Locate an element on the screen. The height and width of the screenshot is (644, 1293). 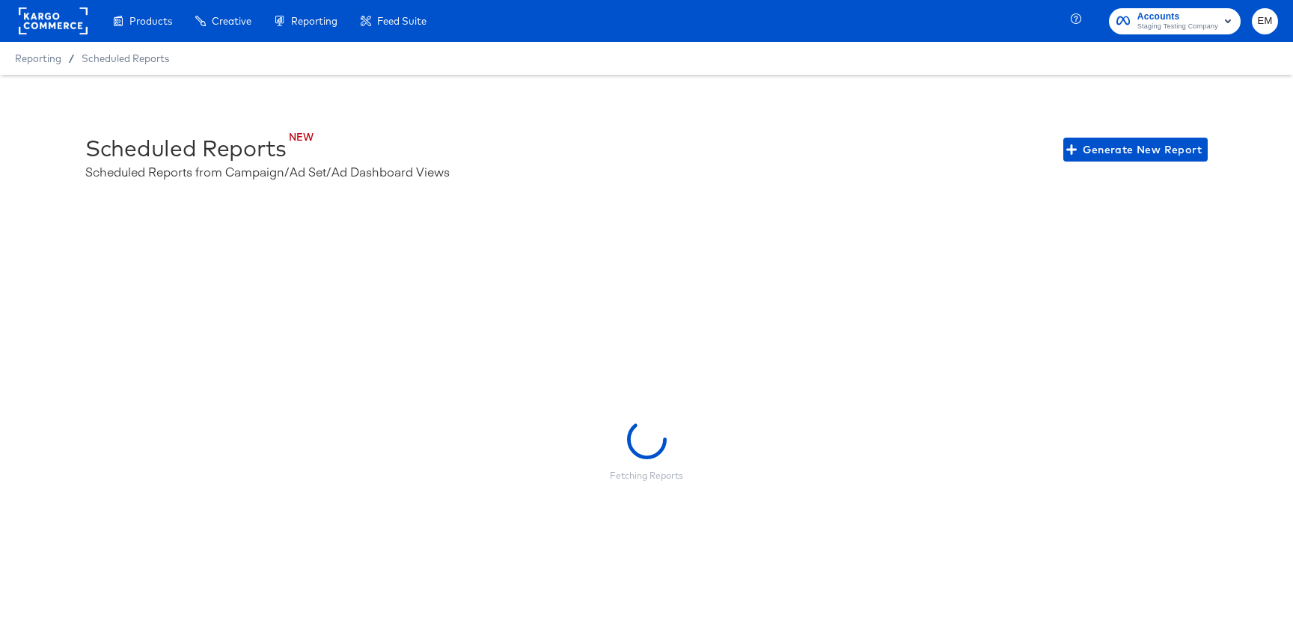
span: Staging Testing Company is located at coordinates (1178, 27).